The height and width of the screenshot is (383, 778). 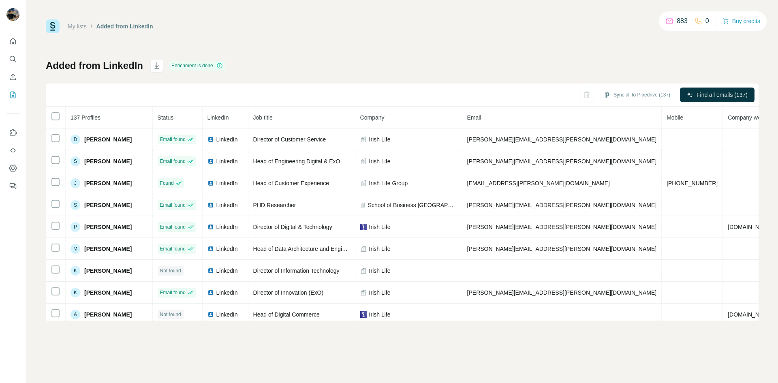 I want to click on span: Company, so click(x=372, y=117).